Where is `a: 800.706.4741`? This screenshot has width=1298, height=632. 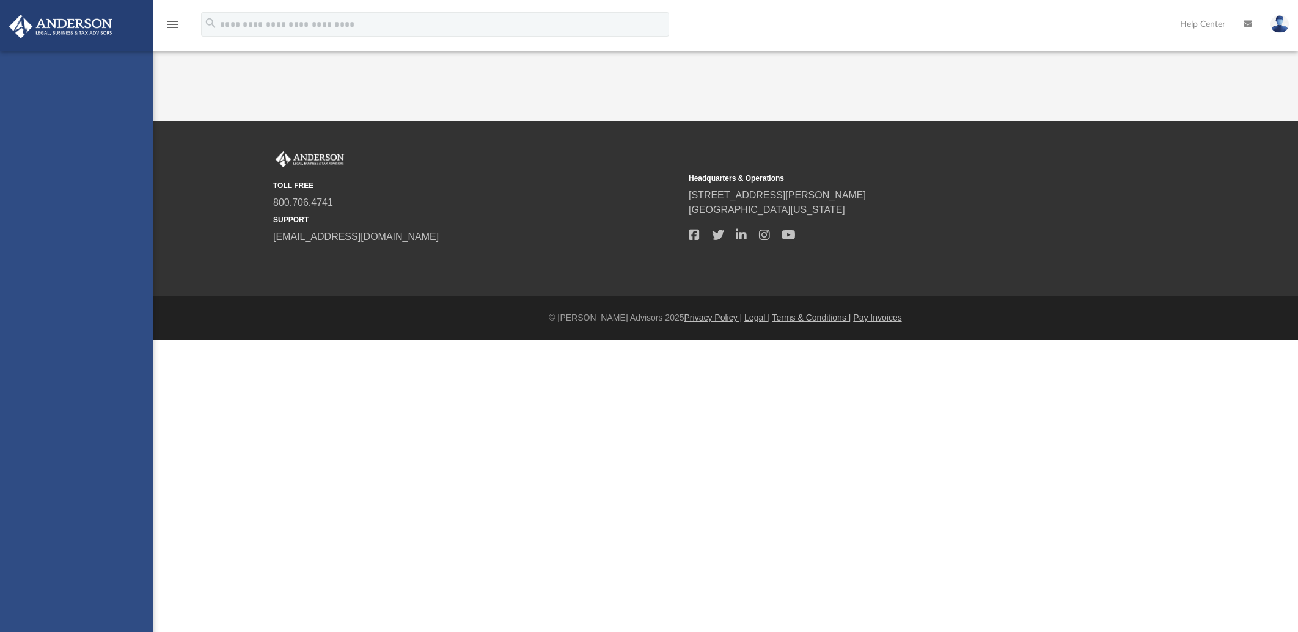 a: 800.706.4741 is located at coordinates (303, 202).